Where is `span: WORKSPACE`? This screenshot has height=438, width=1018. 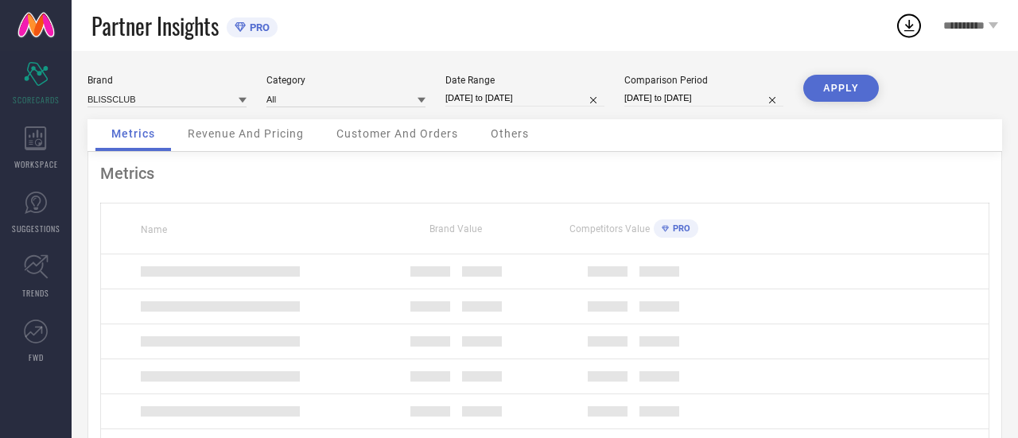
span: WORKSPACE is located at coordinates (36, 164).